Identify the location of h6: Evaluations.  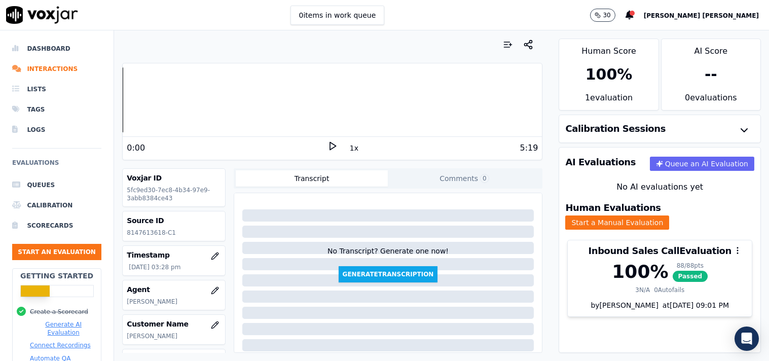
(57, 166).